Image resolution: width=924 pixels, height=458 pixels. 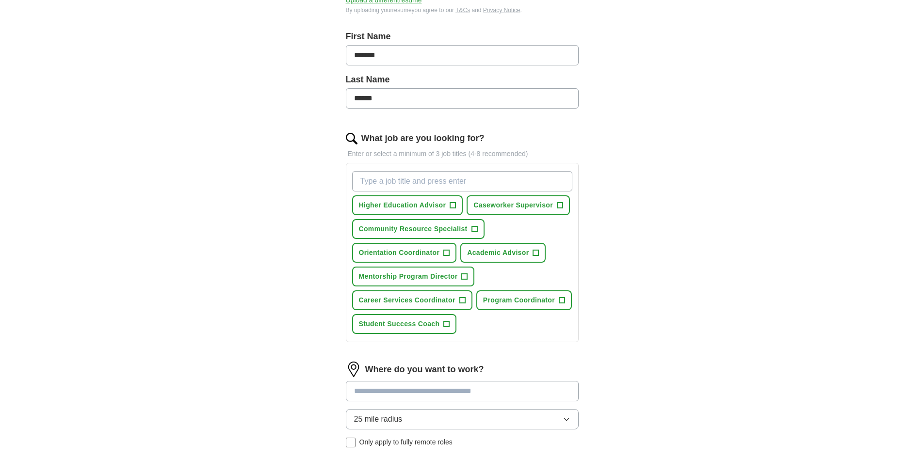 I want to click on img: search.png, so click(x=352, y=139).